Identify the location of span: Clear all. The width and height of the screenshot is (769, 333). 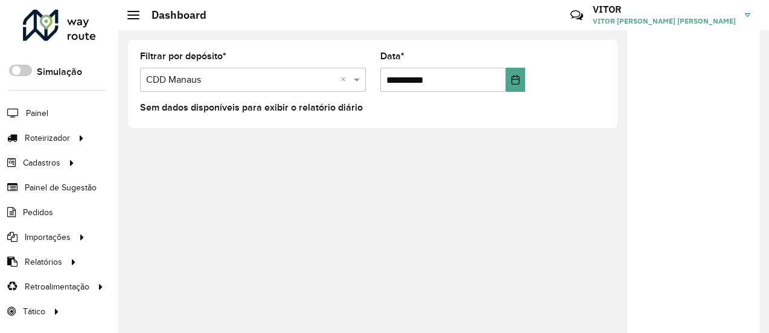
(345, 80).